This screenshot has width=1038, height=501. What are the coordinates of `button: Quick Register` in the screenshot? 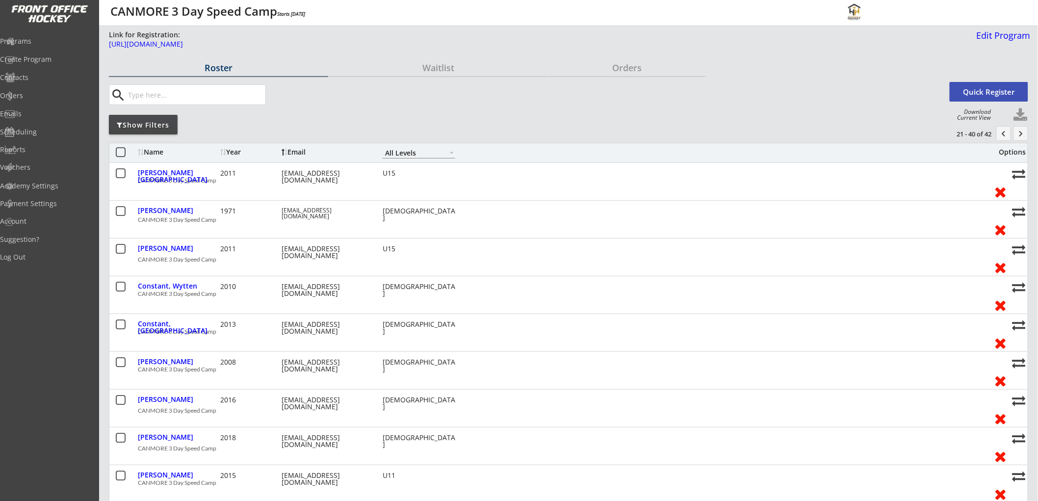 It's located at (989, 92).